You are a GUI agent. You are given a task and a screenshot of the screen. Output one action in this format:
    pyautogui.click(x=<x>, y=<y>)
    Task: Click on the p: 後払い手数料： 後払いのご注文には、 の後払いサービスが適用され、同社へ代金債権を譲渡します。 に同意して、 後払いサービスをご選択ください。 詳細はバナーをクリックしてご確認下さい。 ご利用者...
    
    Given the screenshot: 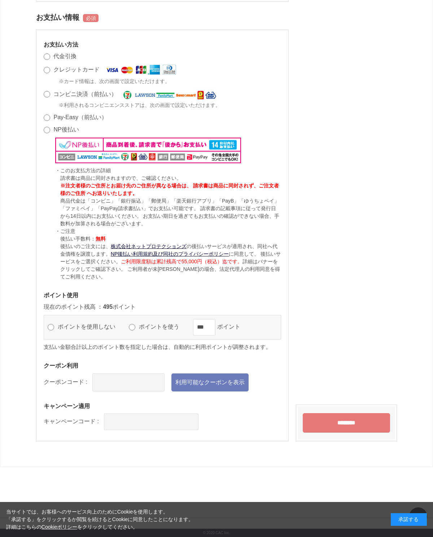 What is the action you would take?
    pyautogui.click(x=171, y=258)
    